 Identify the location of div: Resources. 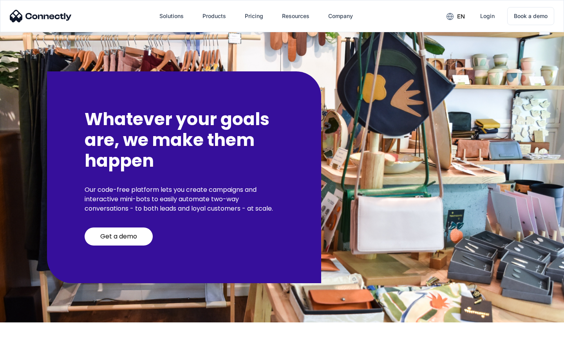
(296, 16).